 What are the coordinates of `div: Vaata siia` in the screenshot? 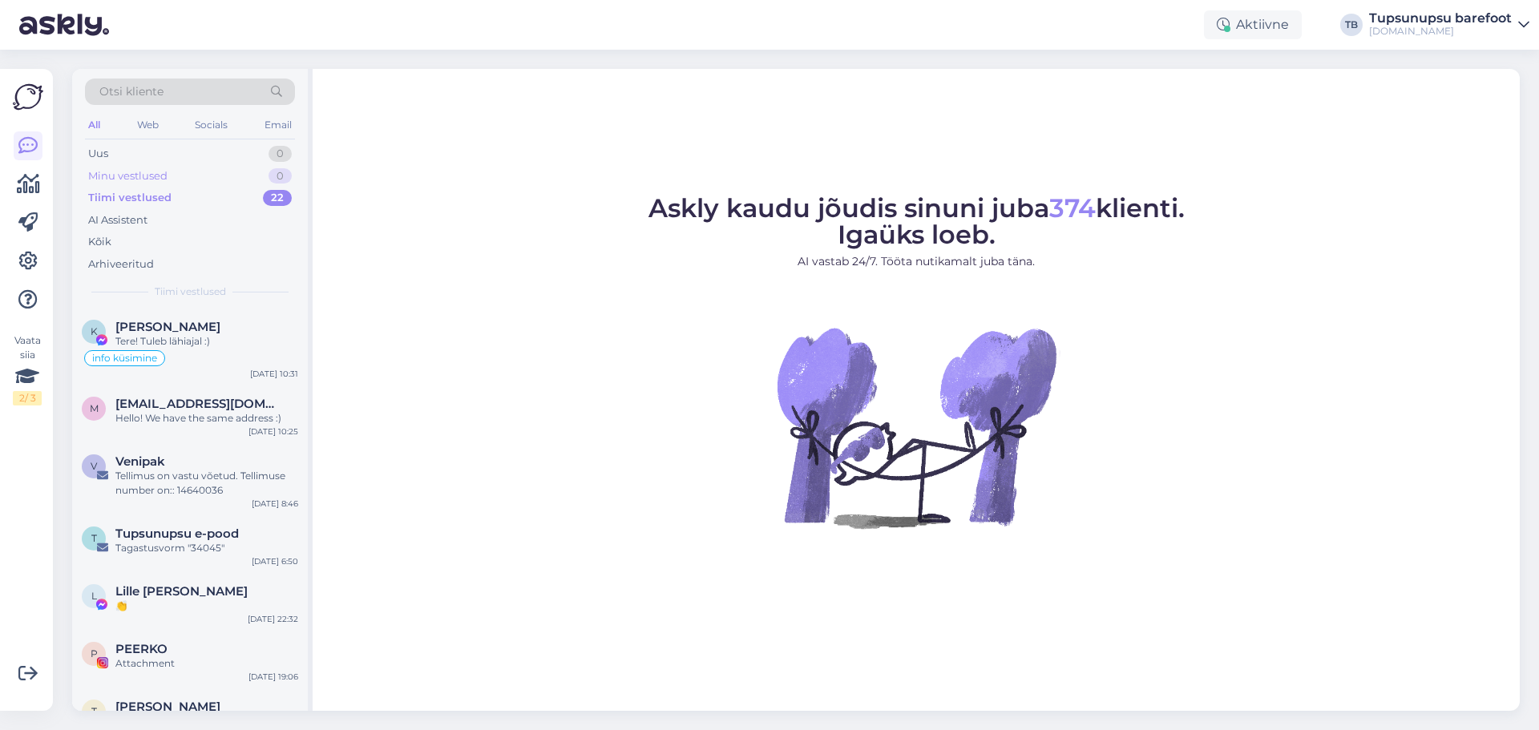 It's located at (27, 370).